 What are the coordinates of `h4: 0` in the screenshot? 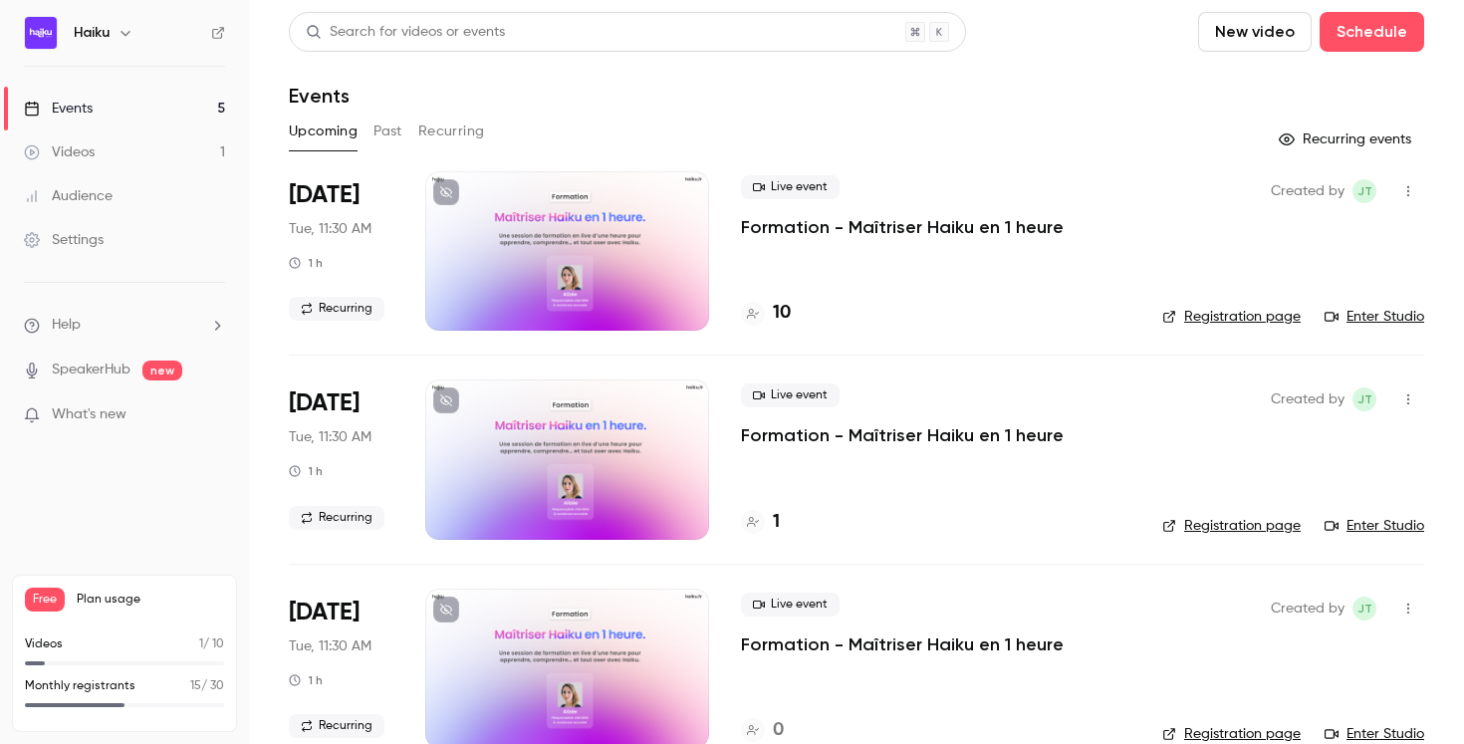 It's located at (778, 730).